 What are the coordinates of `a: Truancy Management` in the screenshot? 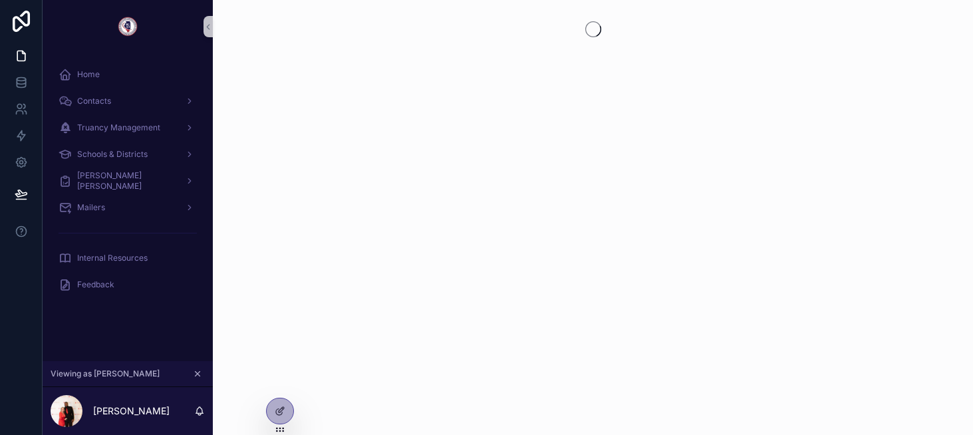 It's located at (128, 128).